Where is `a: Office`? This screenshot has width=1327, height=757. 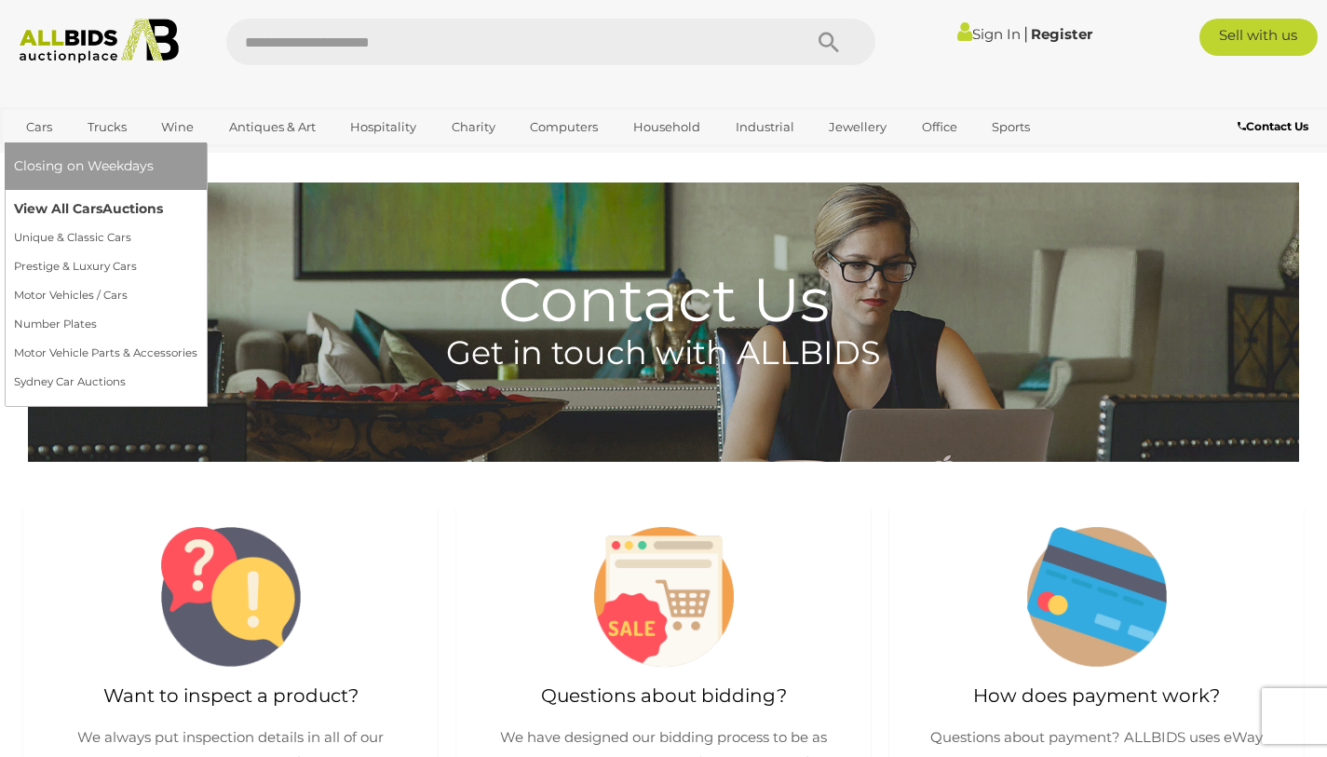 a: Office is located at coordinates (940, 127).